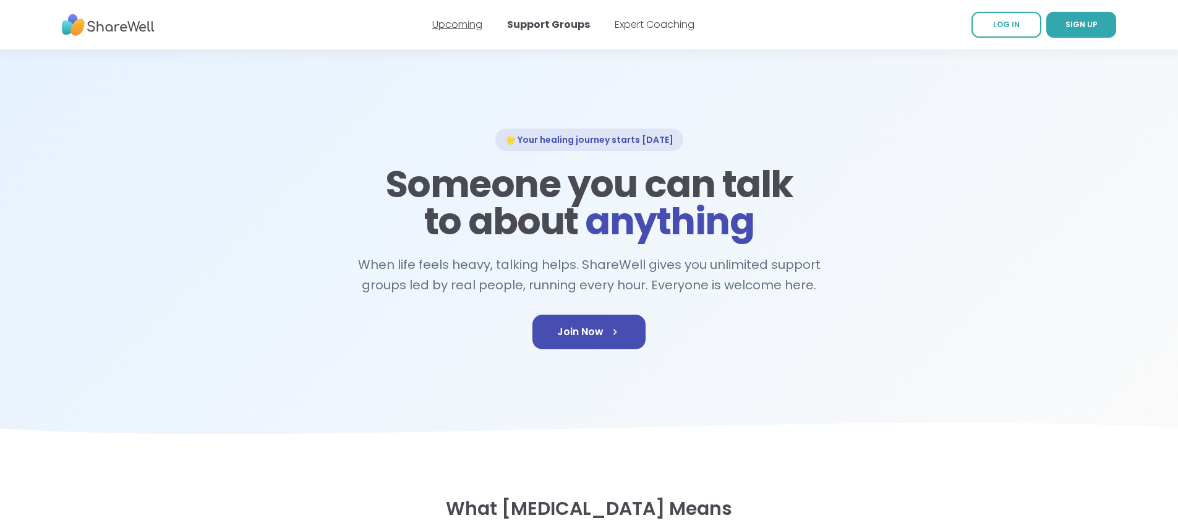  What do you see at coordinates (1006, 24) in the screenshot?
I see `span: LOG IN` at bounding box center [1006, 24].